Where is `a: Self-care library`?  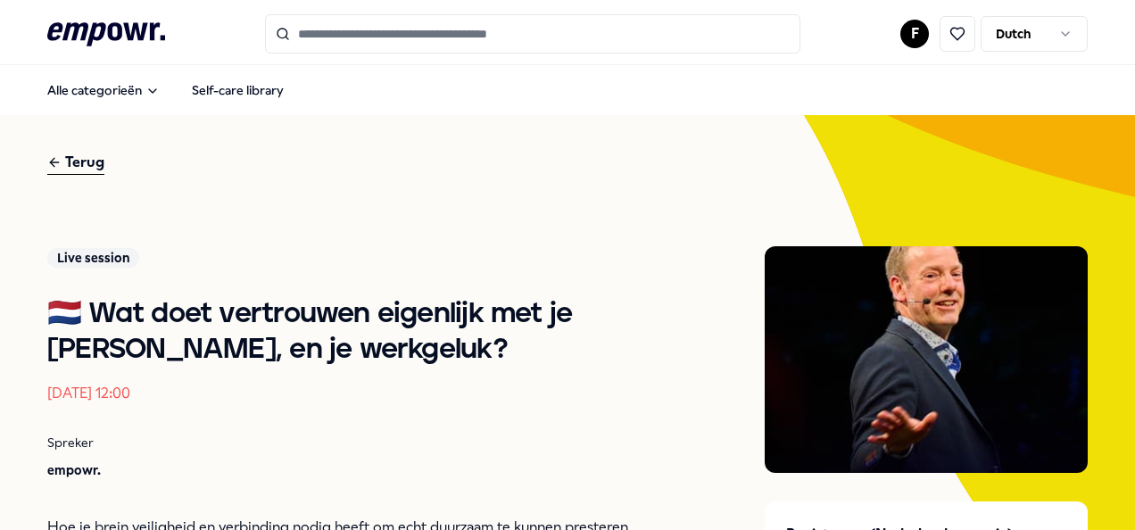 a: Self-care library is located at coordinates (237, 90).